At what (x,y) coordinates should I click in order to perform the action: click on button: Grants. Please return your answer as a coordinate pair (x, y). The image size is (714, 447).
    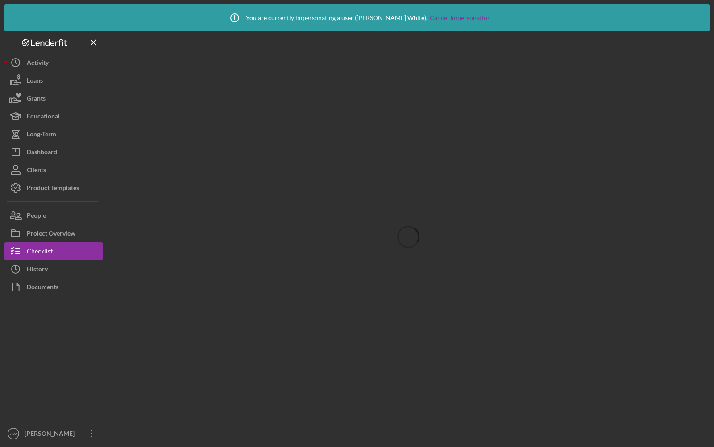
    Looking at the image, I should click on (54, 98).